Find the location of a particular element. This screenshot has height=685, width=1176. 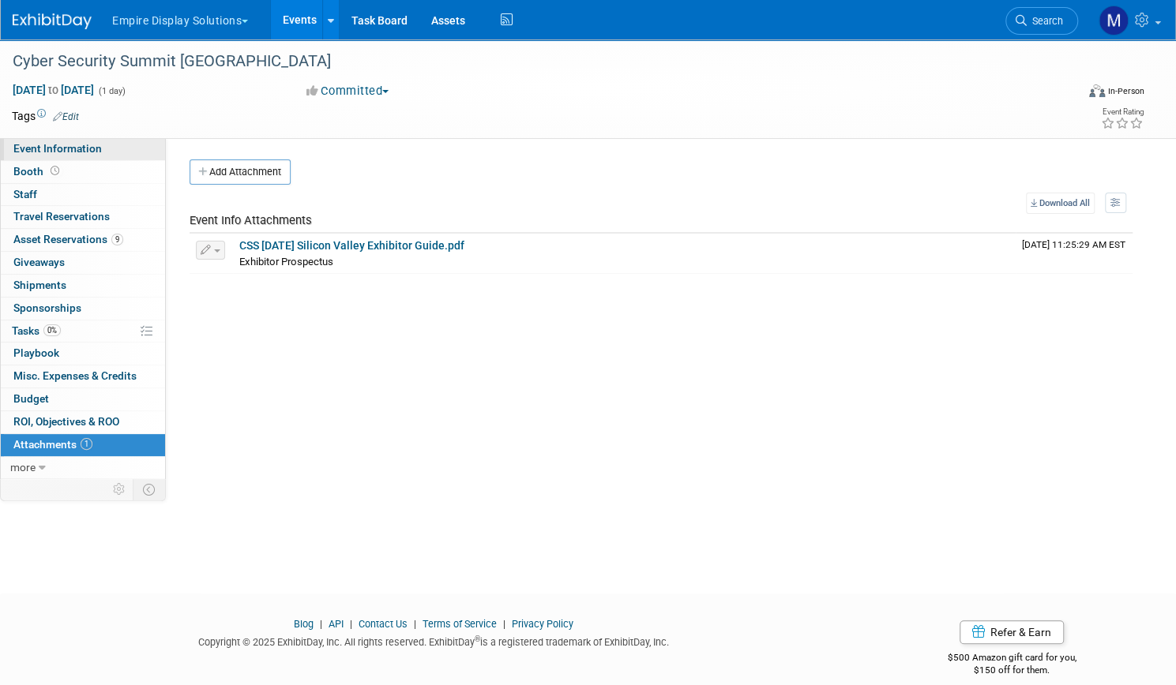

span: Tasks is located at coordinates (36, 331).